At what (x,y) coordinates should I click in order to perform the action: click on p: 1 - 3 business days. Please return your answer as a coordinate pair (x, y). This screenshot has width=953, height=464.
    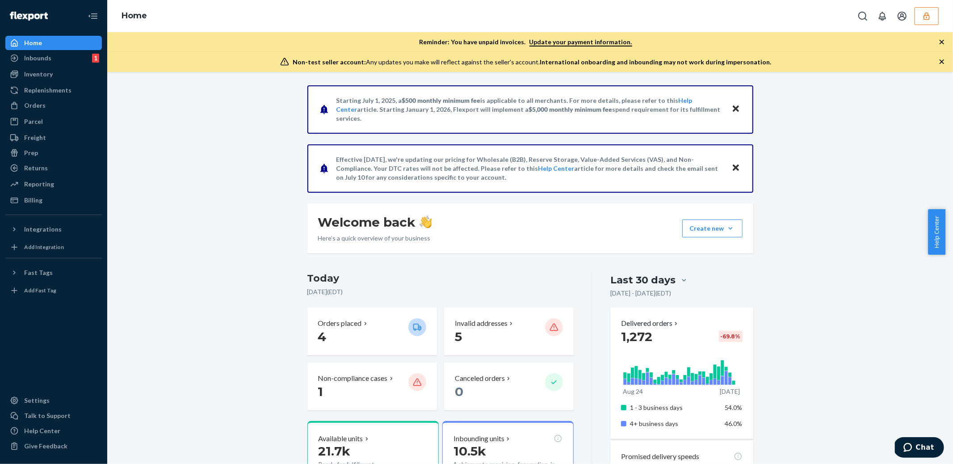
    Looking at the image, I should click on (674, 408).